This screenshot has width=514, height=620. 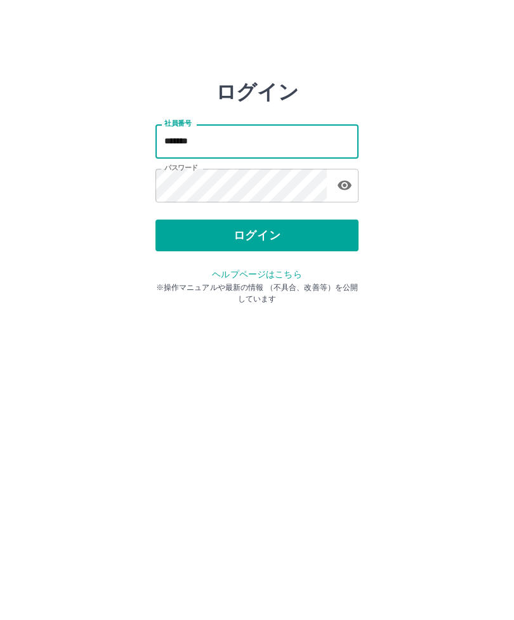 What do you see at coordinates (257, 235) in the screenshot?
I see `button: ログイン` at bounding box center [257, 235].